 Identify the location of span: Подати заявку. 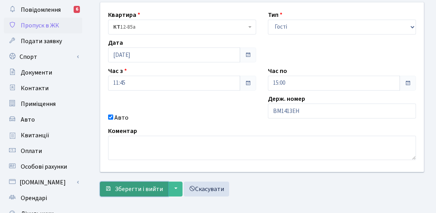
(41, 41).